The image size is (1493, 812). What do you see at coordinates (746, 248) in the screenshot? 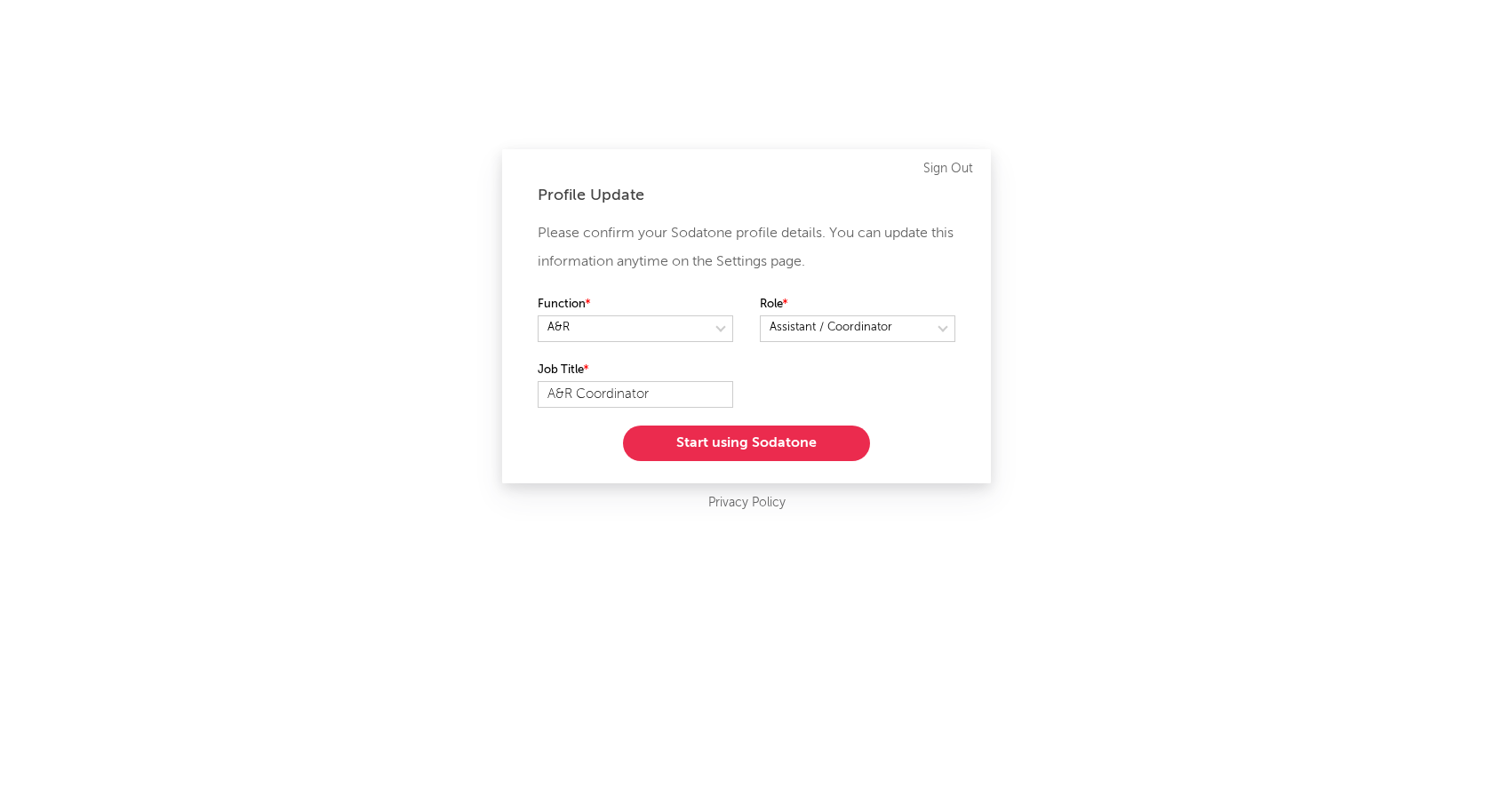
I see `p: Please confirm your Sodatone profile details. You can update this information anytime on the Sett...` at bounding box center [746, 248].